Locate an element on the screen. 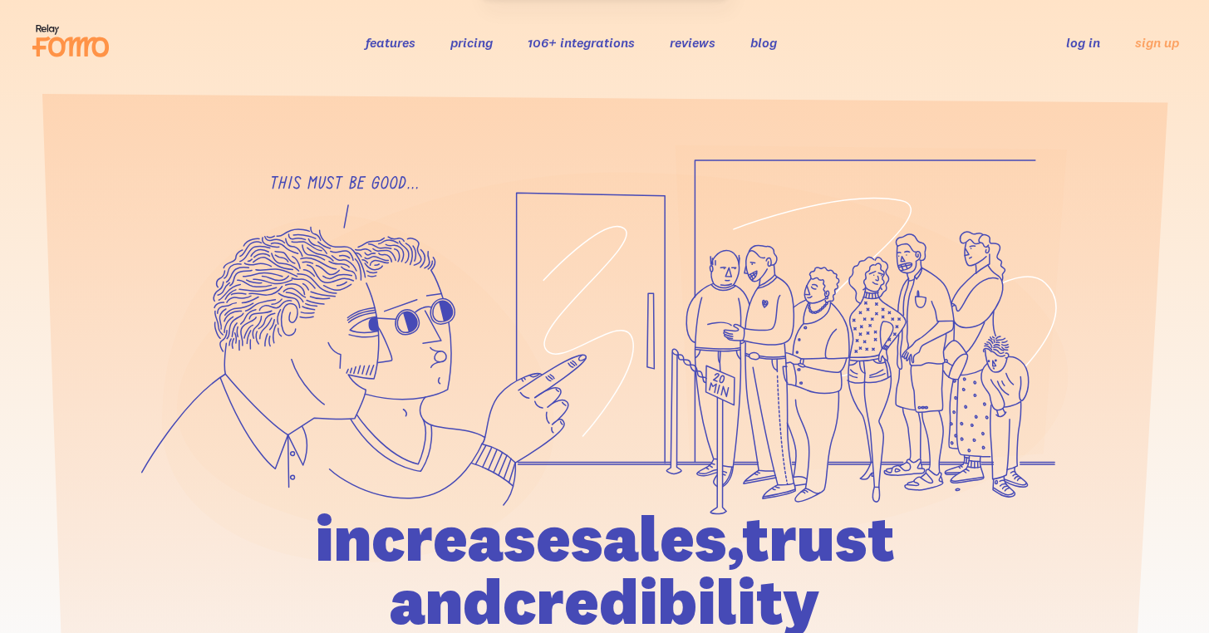  a: log in is located at coordinates (1082, 42).